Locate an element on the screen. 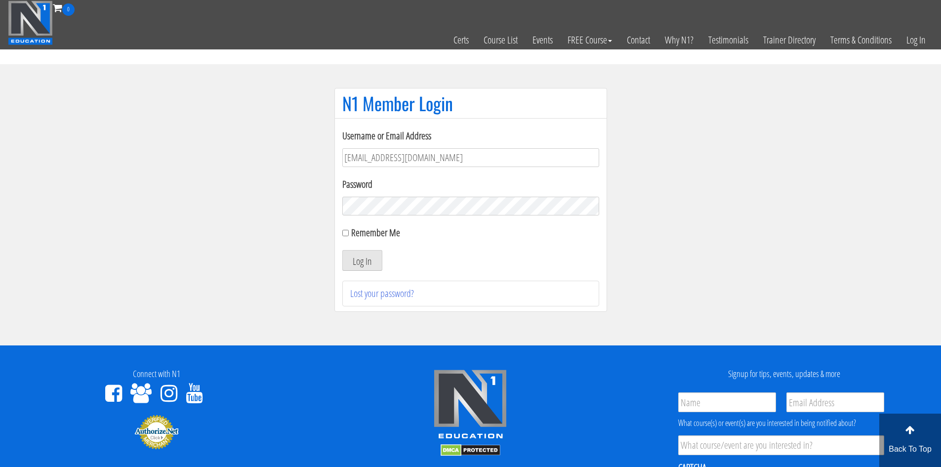 The image size is (941, 467). a: Why N1? is located at coordinates (679, 40).